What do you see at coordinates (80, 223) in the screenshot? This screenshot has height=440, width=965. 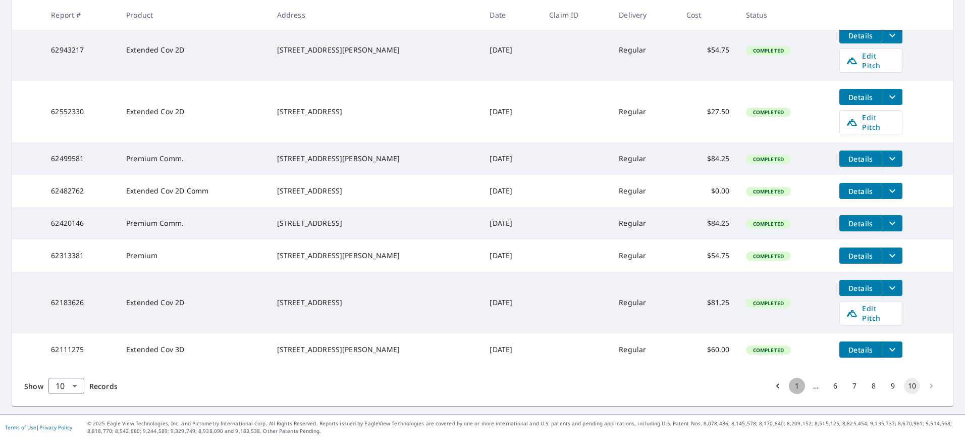 I see `td: 62420146` at bounding box center [80, 223].